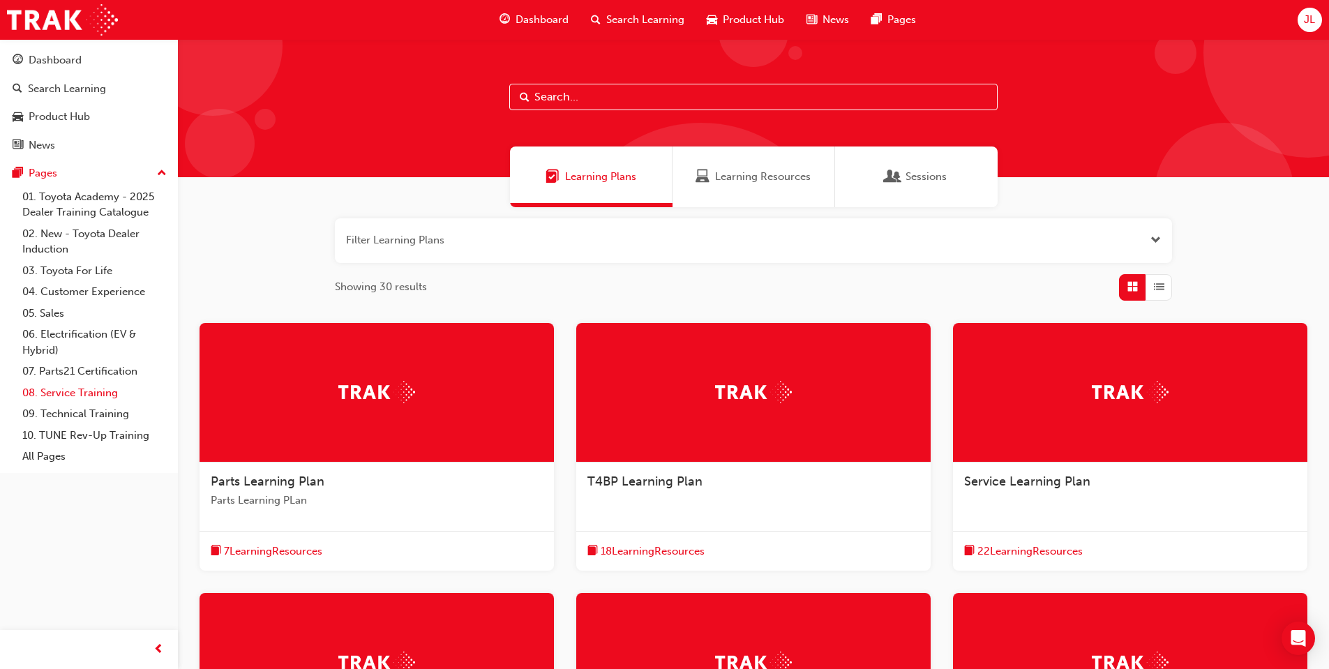 This screenshot has width=1329, height=669. What do you see at coordinates (542, 20) in the screenshot?
I see `span: Dashboard` at bounding box center [542, 20].